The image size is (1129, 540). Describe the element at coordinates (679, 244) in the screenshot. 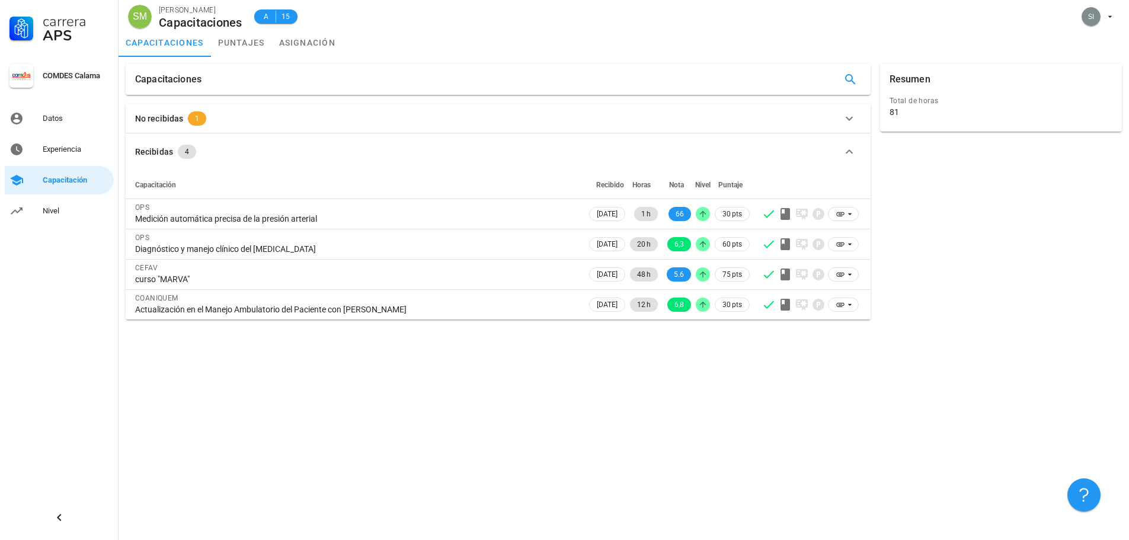

I see `span: 6,3` at that location.